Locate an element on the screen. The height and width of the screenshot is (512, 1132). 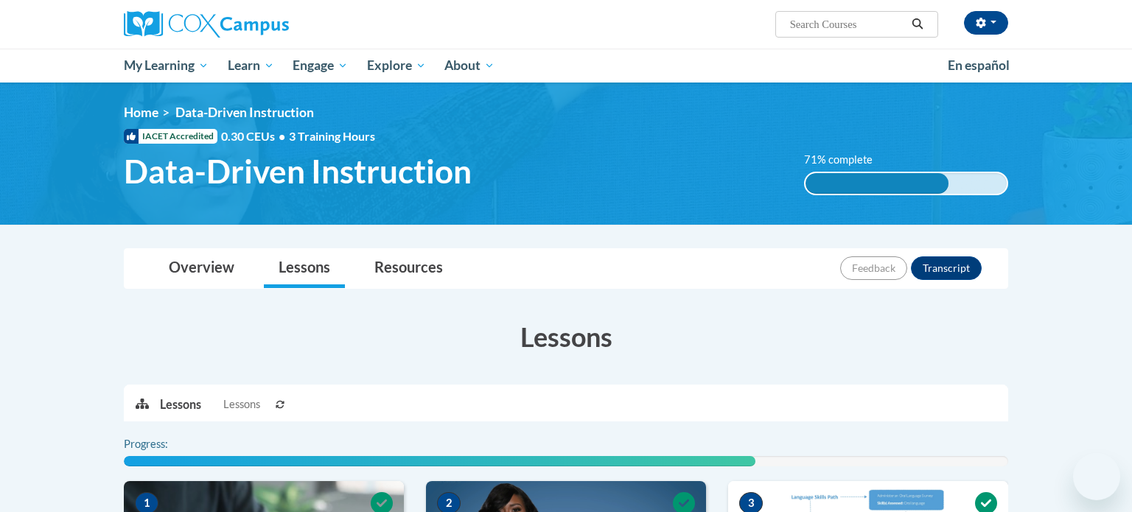
a: Overview is located at coordinates (201, 268).